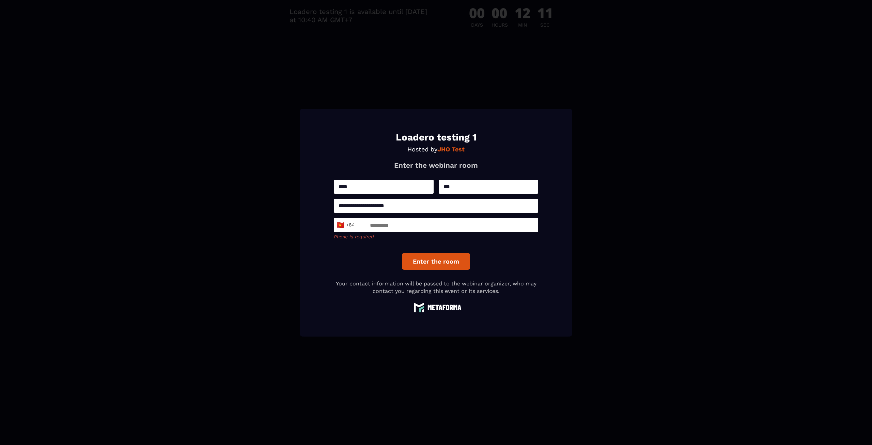 The height and width of the screenshot is (445, 872). What do you see at coordinates (354, 236) in the screenshot?
I see `span: Phone is required` at bounding box center [354, 236].